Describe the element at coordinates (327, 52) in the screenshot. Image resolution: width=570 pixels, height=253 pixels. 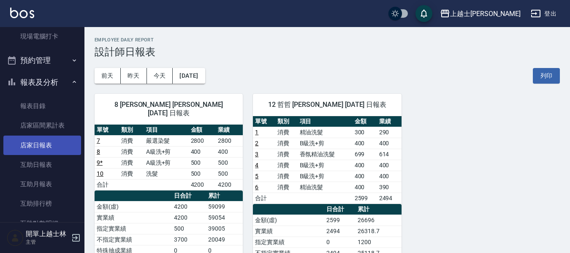
I see `h3: 設計師日報表` at that location.